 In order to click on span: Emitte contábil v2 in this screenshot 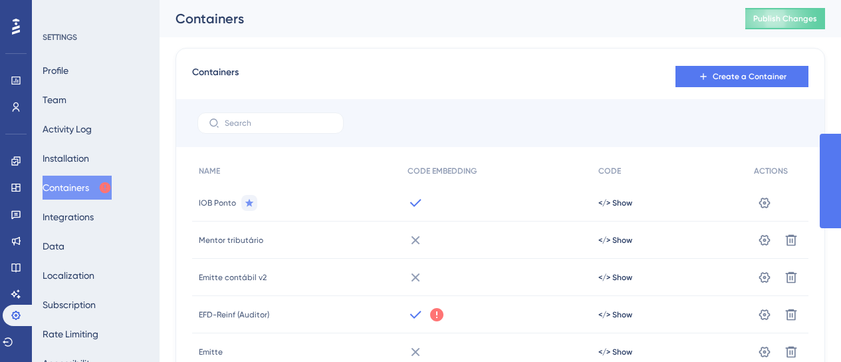, I will do `click(233, 277)`.